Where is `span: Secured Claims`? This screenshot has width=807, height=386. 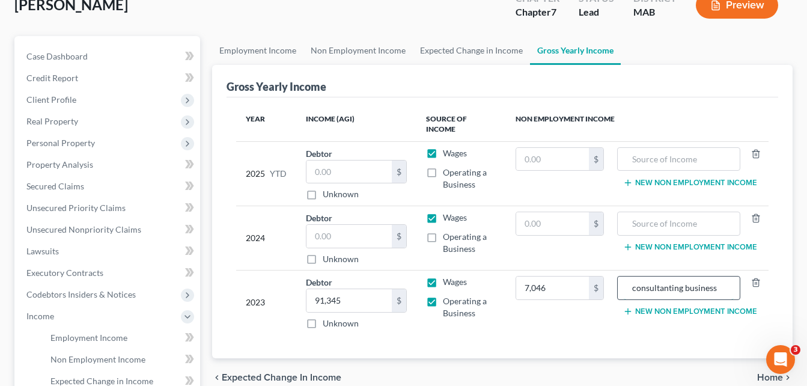 span: Secured Claims is located at coordinates (55, 186).